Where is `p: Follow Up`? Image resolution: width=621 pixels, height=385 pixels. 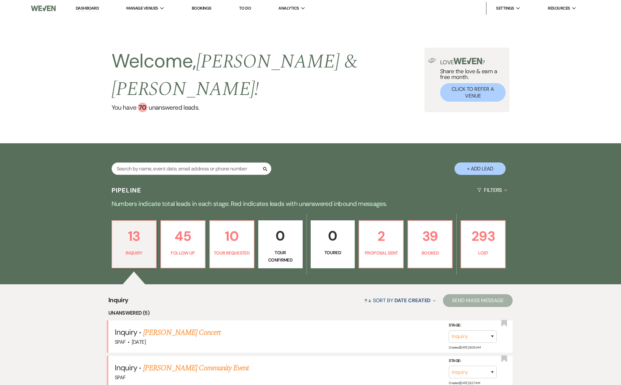
p: Follow Up is located at coordinates (183, 253).